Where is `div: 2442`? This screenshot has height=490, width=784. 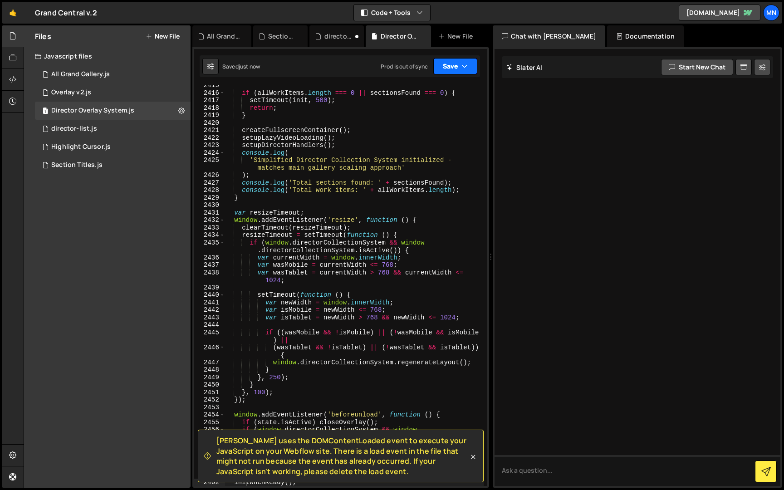
div: 2442 is located at coordinates (210, 310).